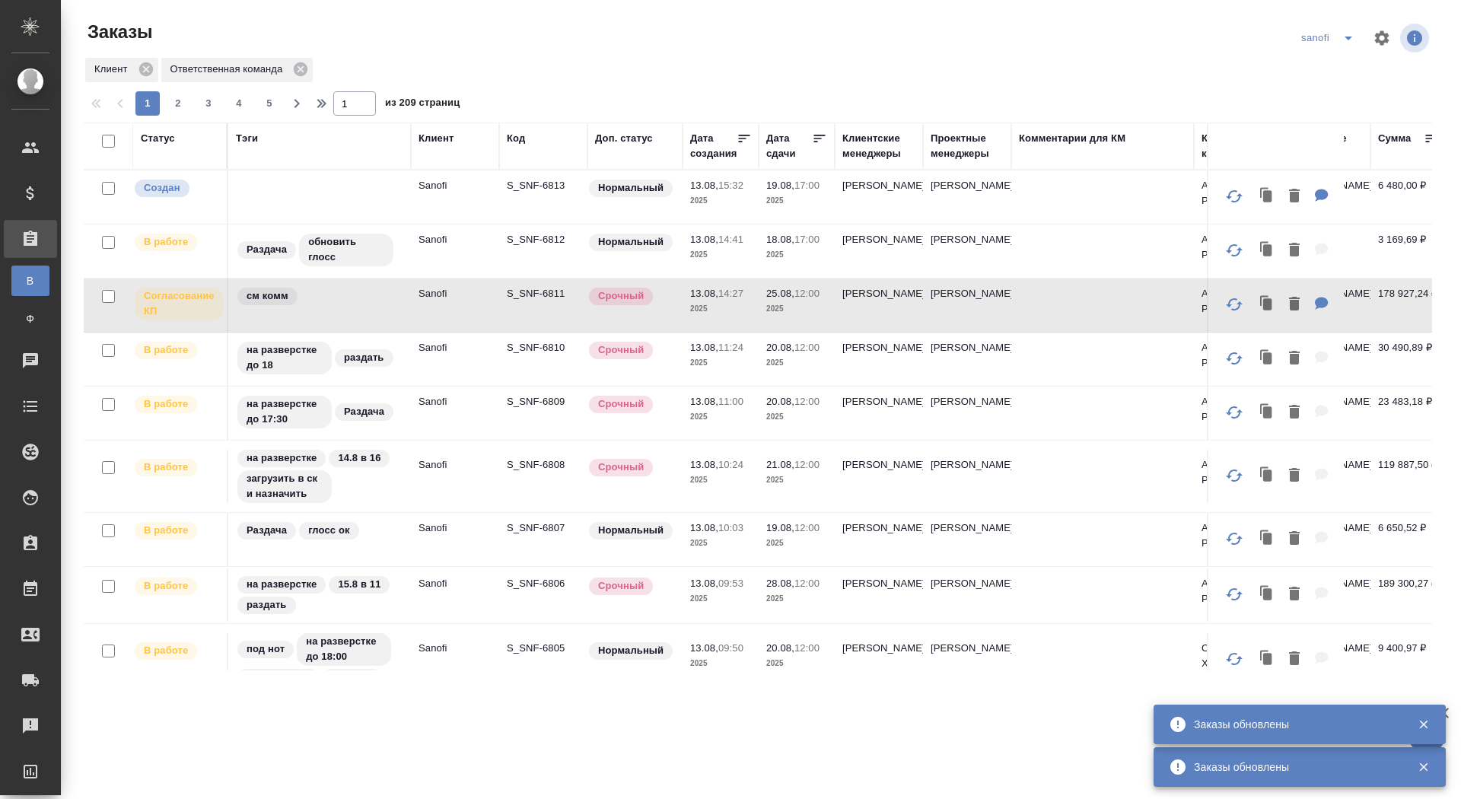  Describe the element at coordinates (269, 103) in the screenshot. I see `span: 5` at that location.